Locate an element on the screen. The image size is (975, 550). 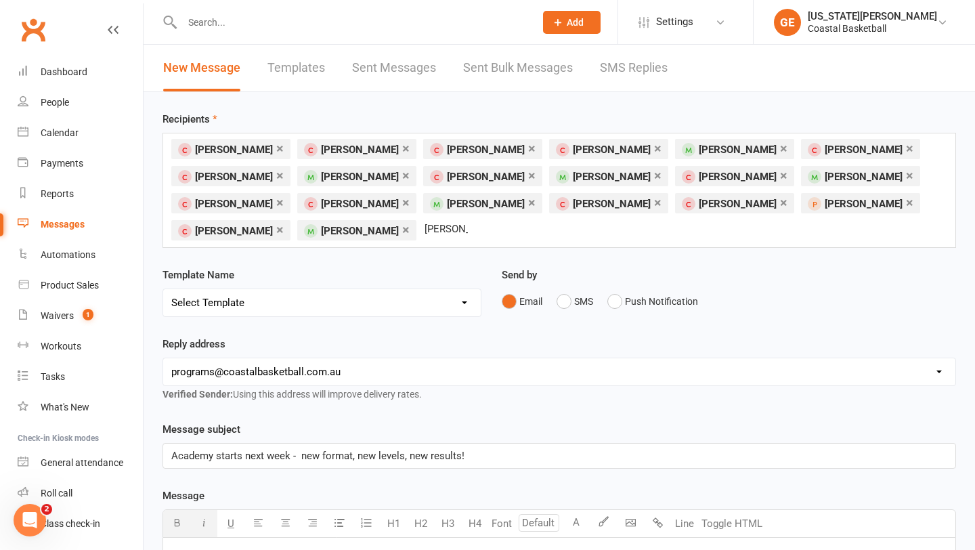
div: Reports is located at coordinates (57, 194).